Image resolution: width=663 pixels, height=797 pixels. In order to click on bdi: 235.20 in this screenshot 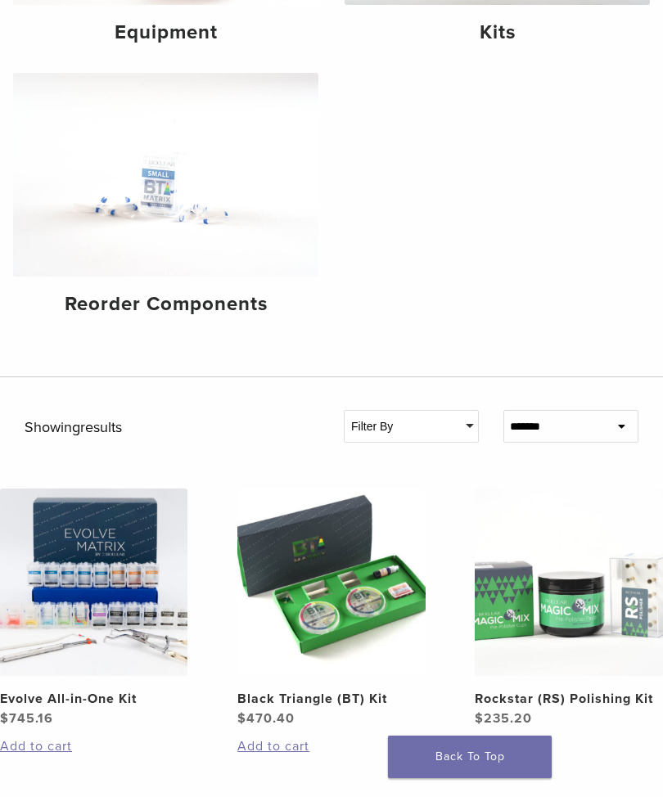, I will do `click(503, 718)`.